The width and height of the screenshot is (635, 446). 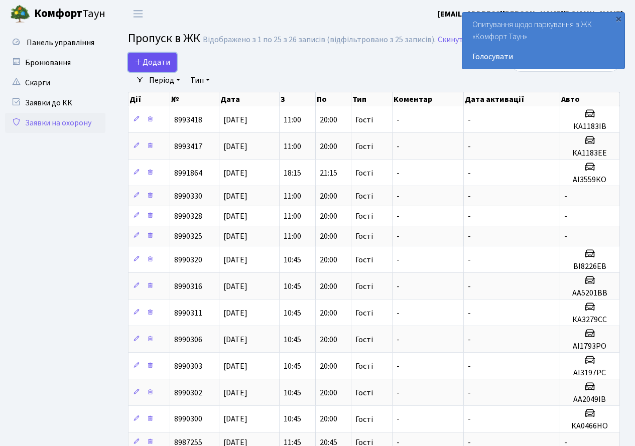 I want to click on a: Додати, so click(x=152, y=62).